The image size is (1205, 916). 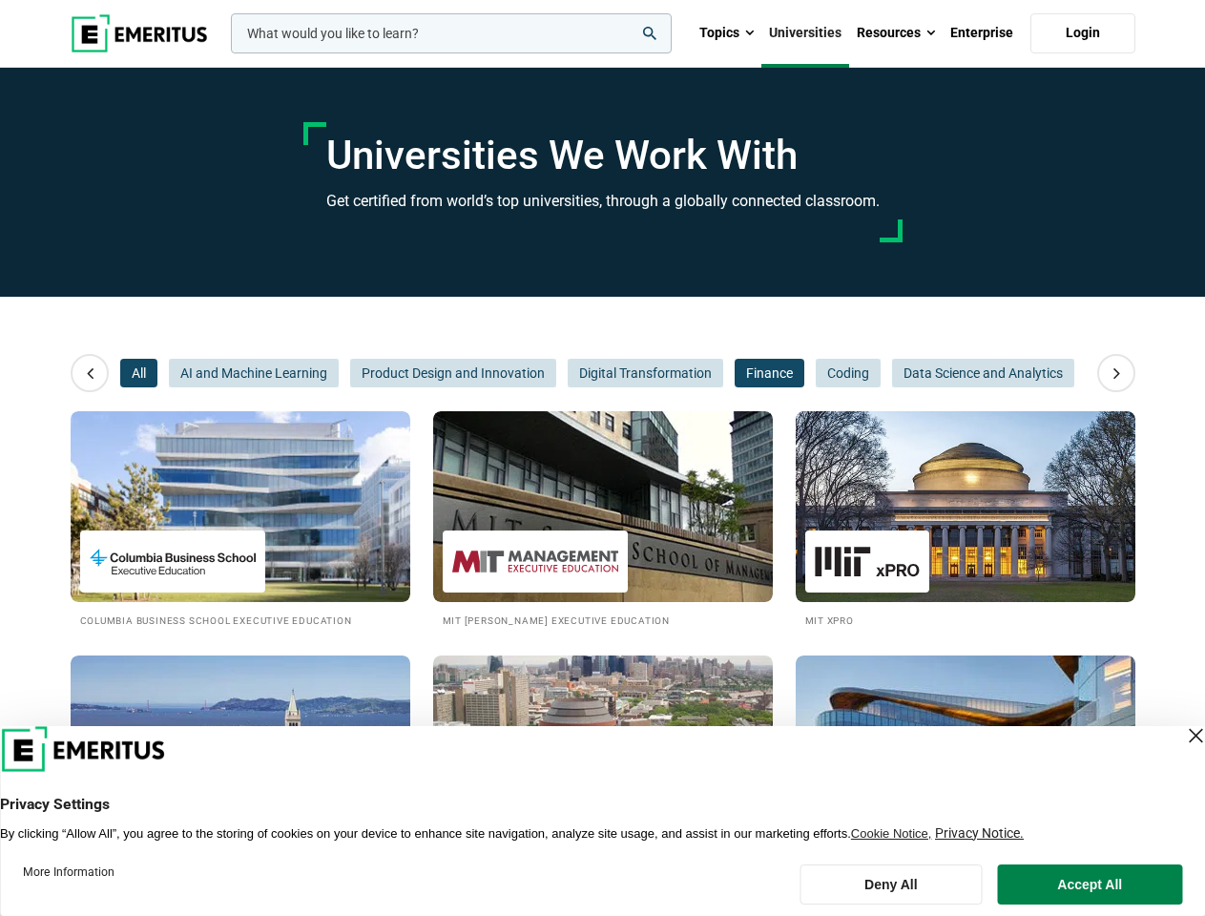 I want to click on button: Finance, so click(x=769, y=373).